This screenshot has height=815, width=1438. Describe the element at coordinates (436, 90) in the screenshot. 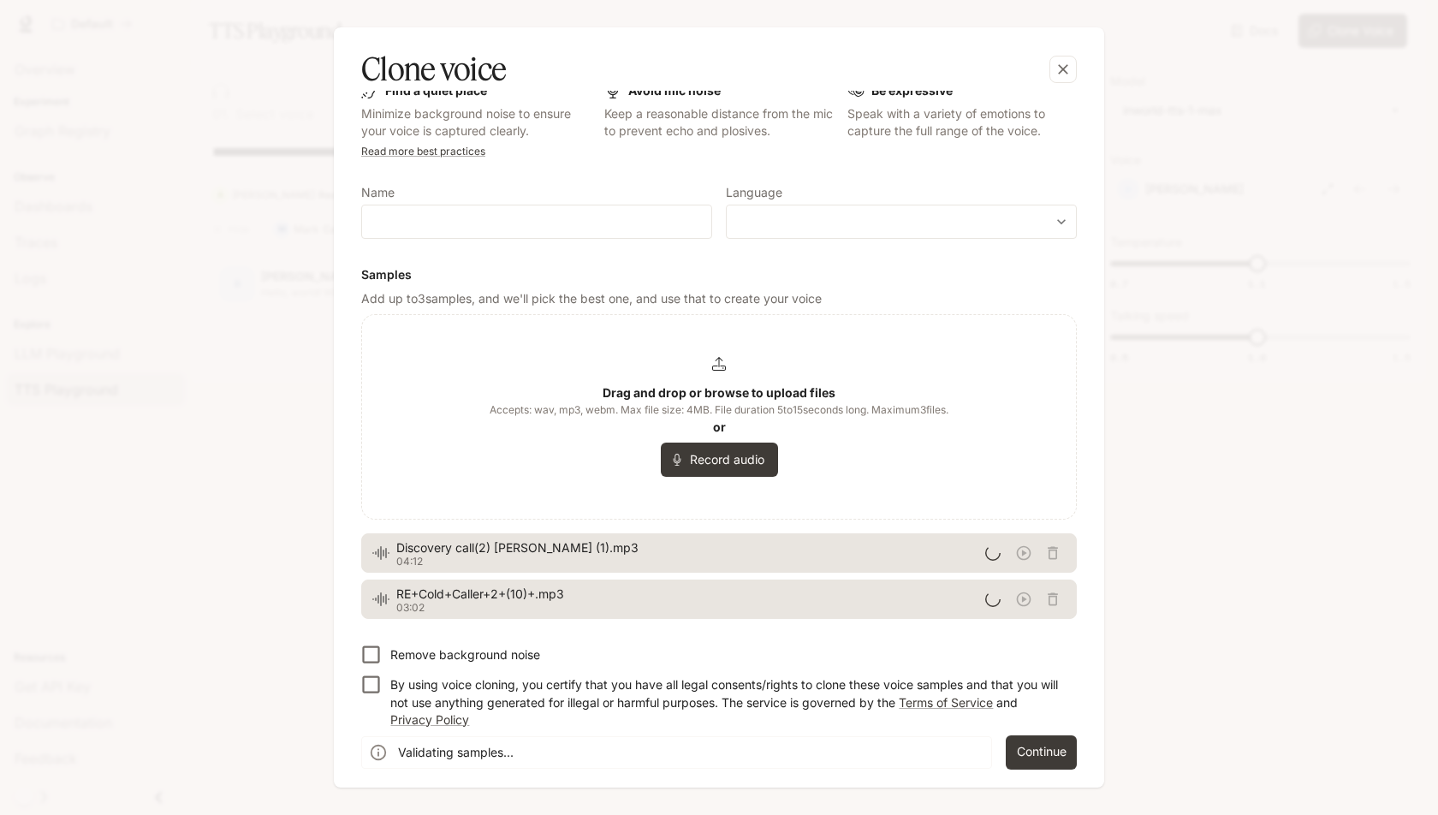

I see `b: Find a quiet place` at that location.